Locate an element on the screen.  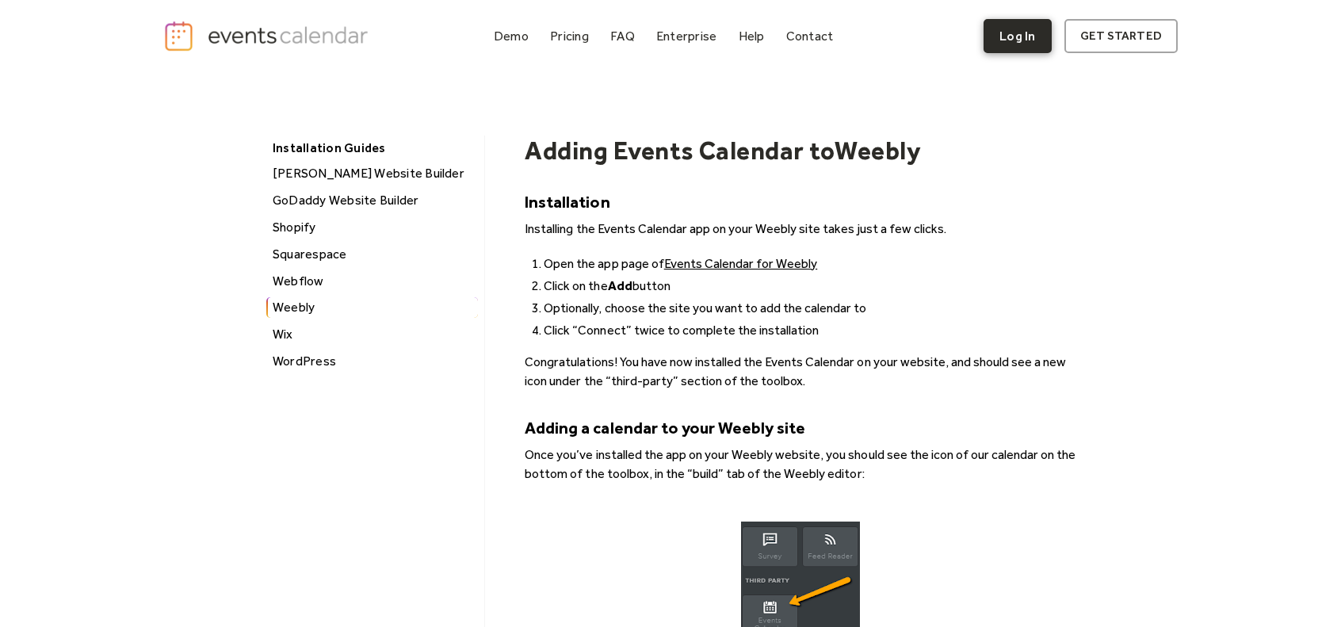
li: Optionally, choose the site you want to add the calendar to is located at coordinates (810, 308).